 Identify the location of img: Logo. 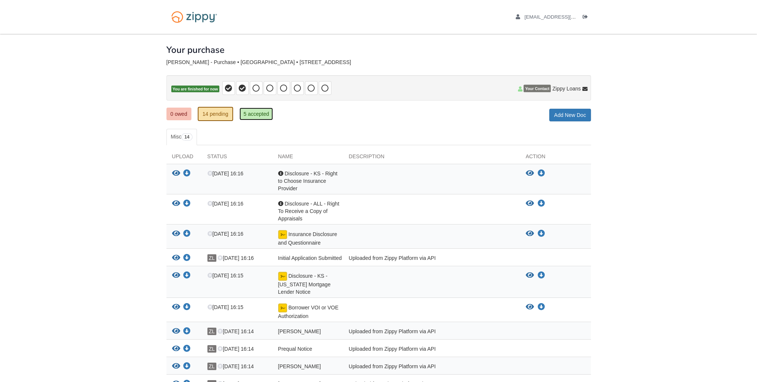
(194, 17).